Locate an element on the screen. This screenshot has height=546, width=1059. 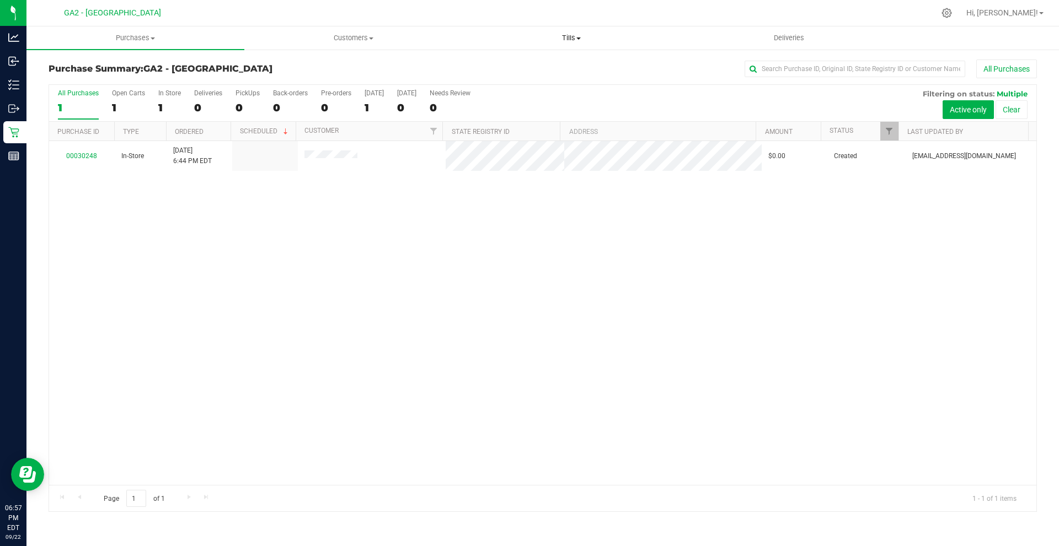
div: Pre-orders is located at coordinates (336, 93).